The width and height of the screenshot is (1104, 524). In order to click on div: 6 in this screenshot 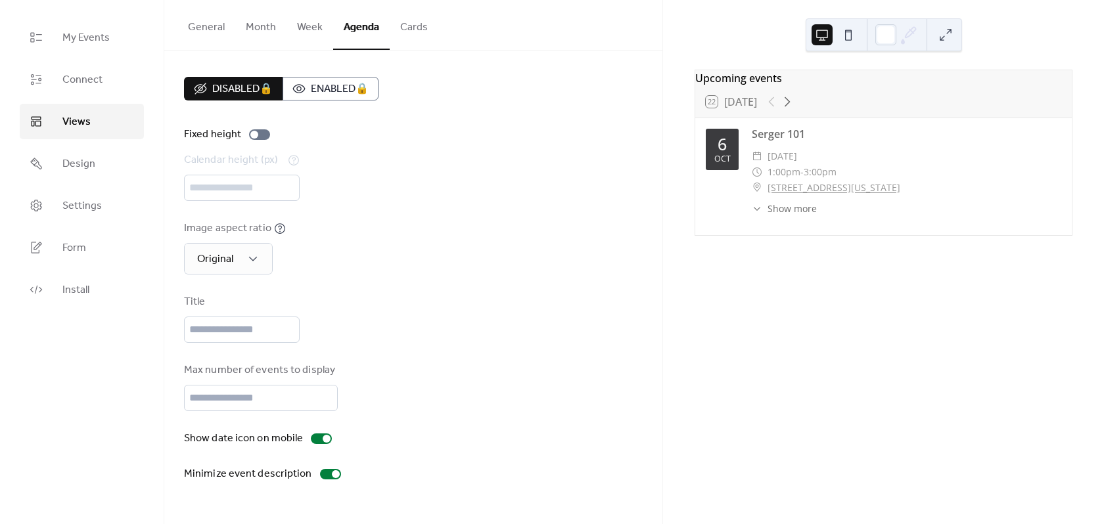, I will do `click(722, 144)`.